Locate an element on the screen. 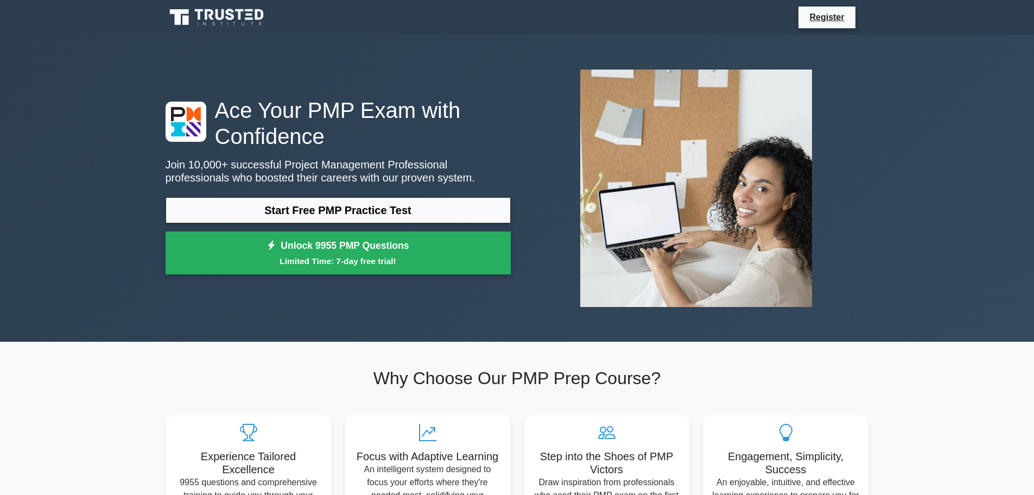 The image size is (1034, 495). h5: Focus with Adaptive Learning is located at coordinates (428, 456).